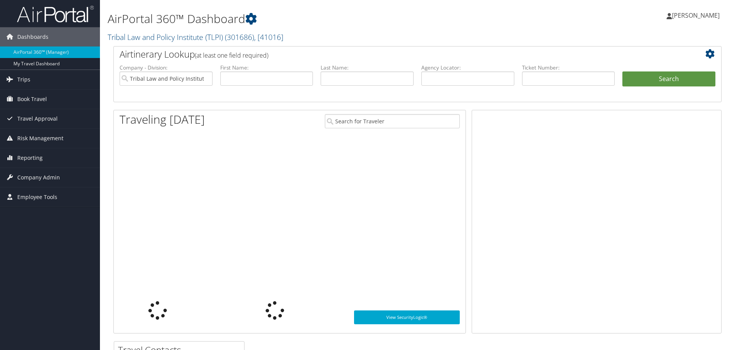 The width and height of the screenshot is (735, 350). Describe the element at coordinates (568, 68) in the screenshot. I see `label: Ticket Number:` at that location.